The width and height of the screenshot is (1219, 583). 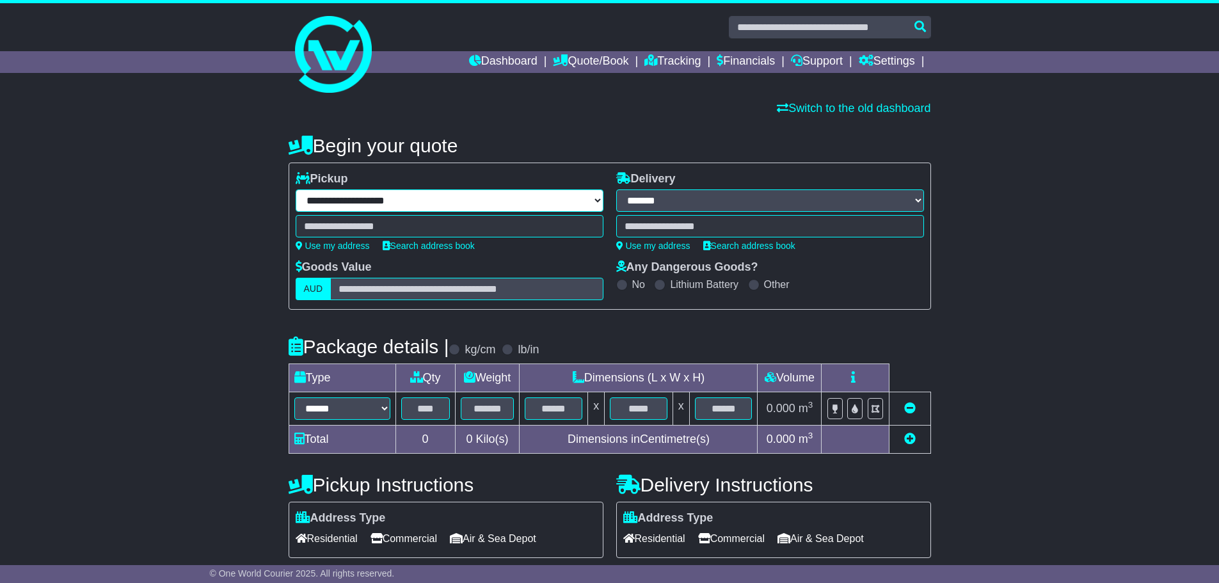 I want to click on td: 0, so click(x=425, y=440).